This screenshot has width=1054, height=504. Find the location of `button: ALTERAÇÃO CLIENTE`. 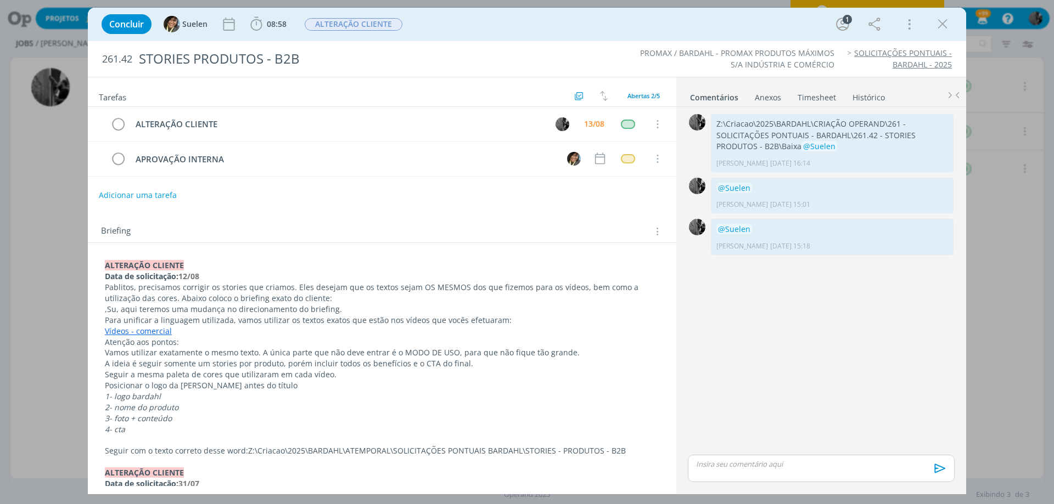

button: ALTERAÇÃO CLIENTE is located at coordinates (353, 24).